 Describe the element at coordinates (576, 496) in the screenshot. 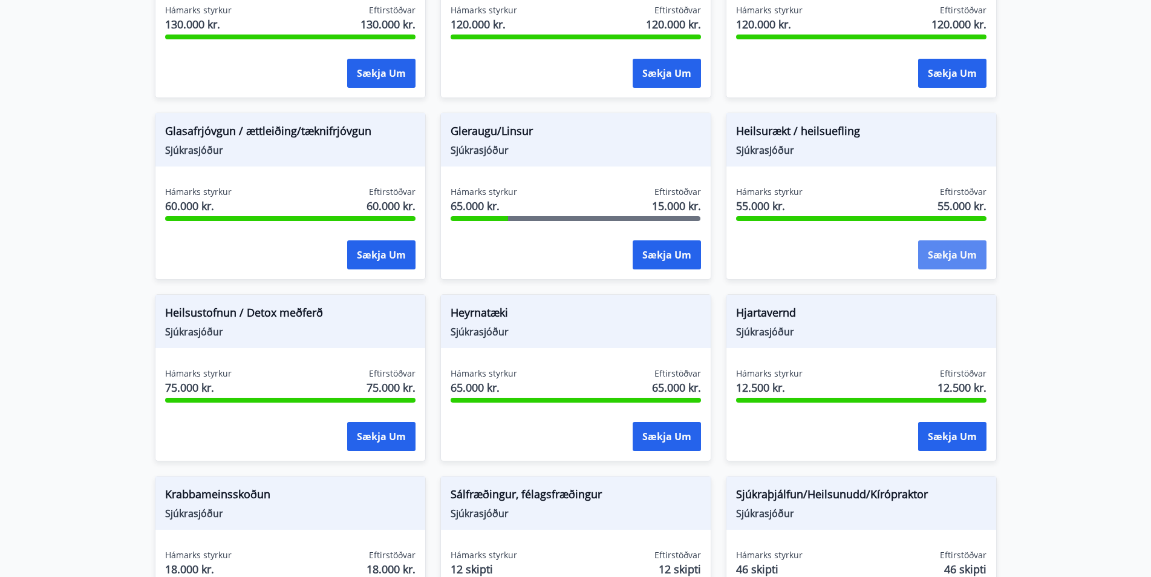

I see `span: Sálfræðingur, félagsfræðingur` at that location.